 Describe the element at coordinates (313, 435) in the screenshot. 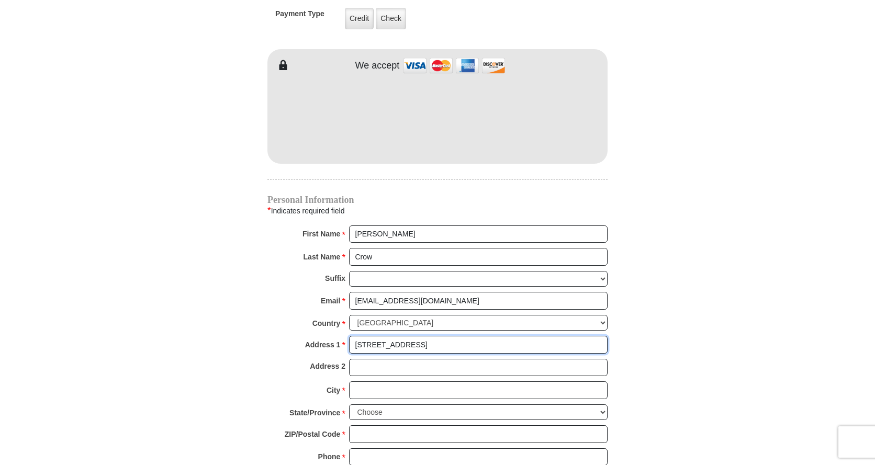

I see `strong: ZIP/Postal Code` at that location.